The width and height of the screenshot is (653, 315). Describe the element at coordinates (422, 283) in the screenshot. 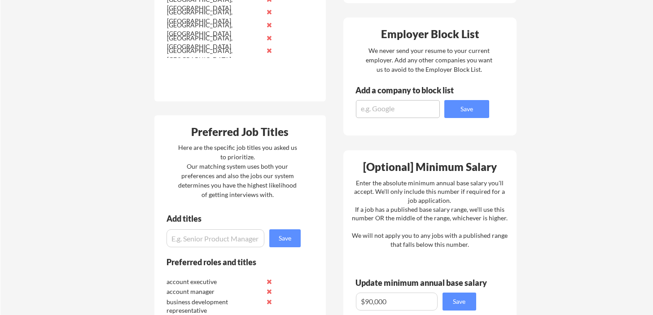

I see `div: Update minimum annual base salary` at that location.